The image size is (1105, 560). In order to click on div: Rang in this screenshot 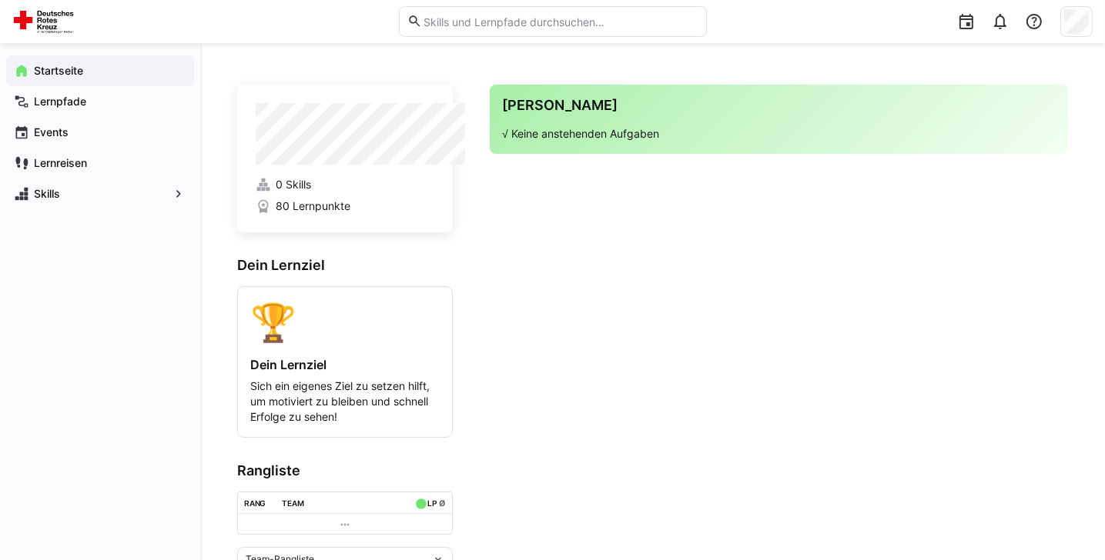, I will do `click(255, 503)`.